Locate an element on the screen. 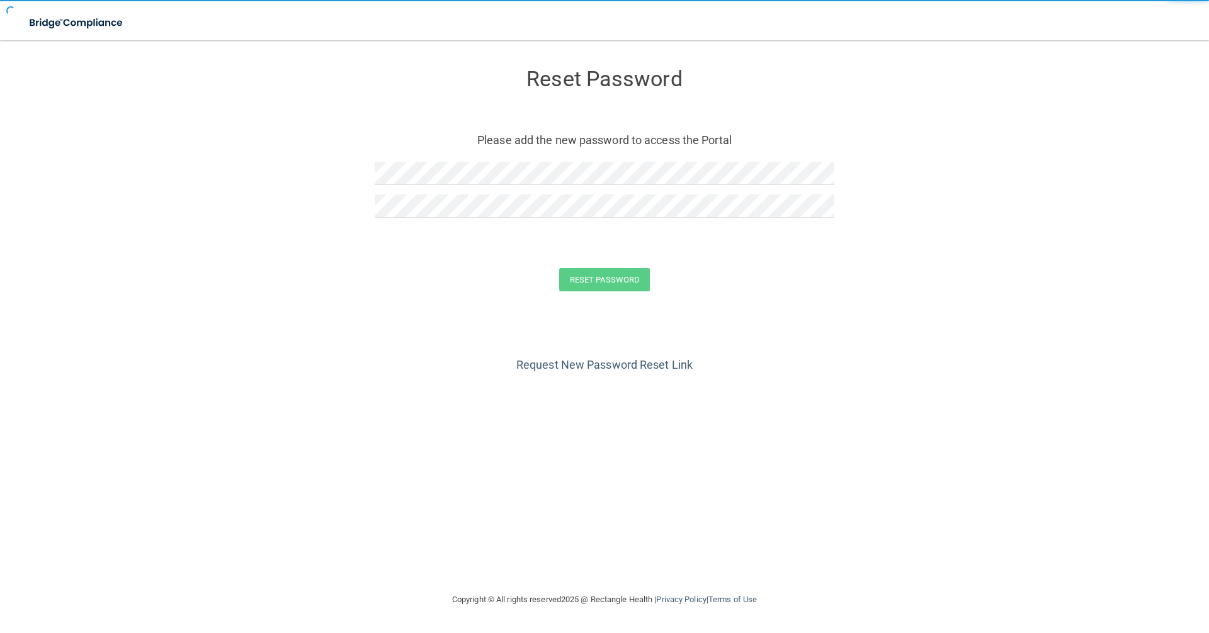 The image size is (1209, 633). div: Copyright © All rights reserved 2025 @ Rectangle Health | | is located at coordinates (604, 600).